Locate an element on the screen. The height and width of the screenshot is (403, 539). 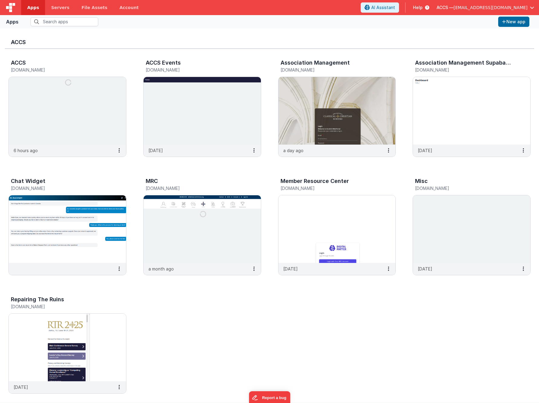
div: Apps is located at coordinates (12, 22).